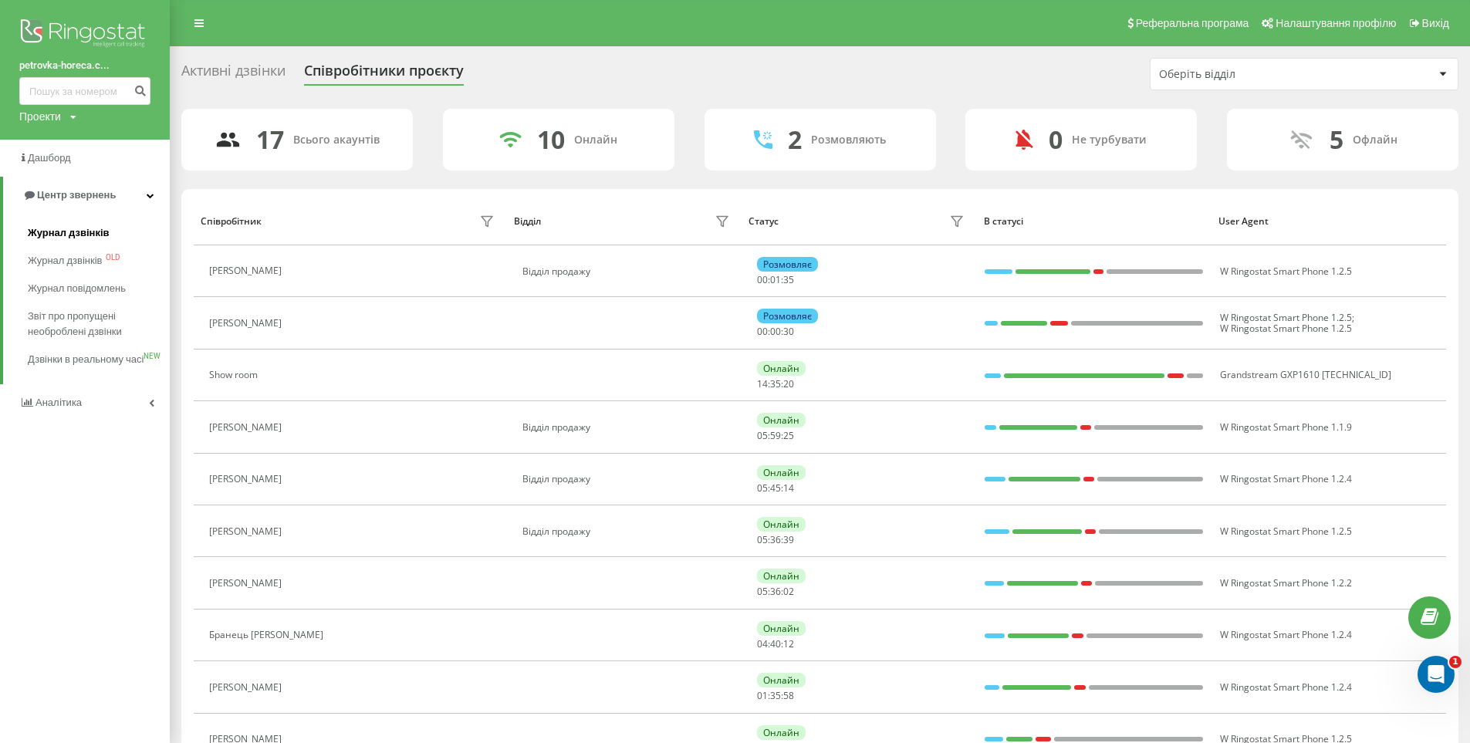 Image resolution: width=1470 pixels, height=743 pixels. Describe the element at coordinates (49, 157) in the screenshot. I see `span: Дашборд` at that location.